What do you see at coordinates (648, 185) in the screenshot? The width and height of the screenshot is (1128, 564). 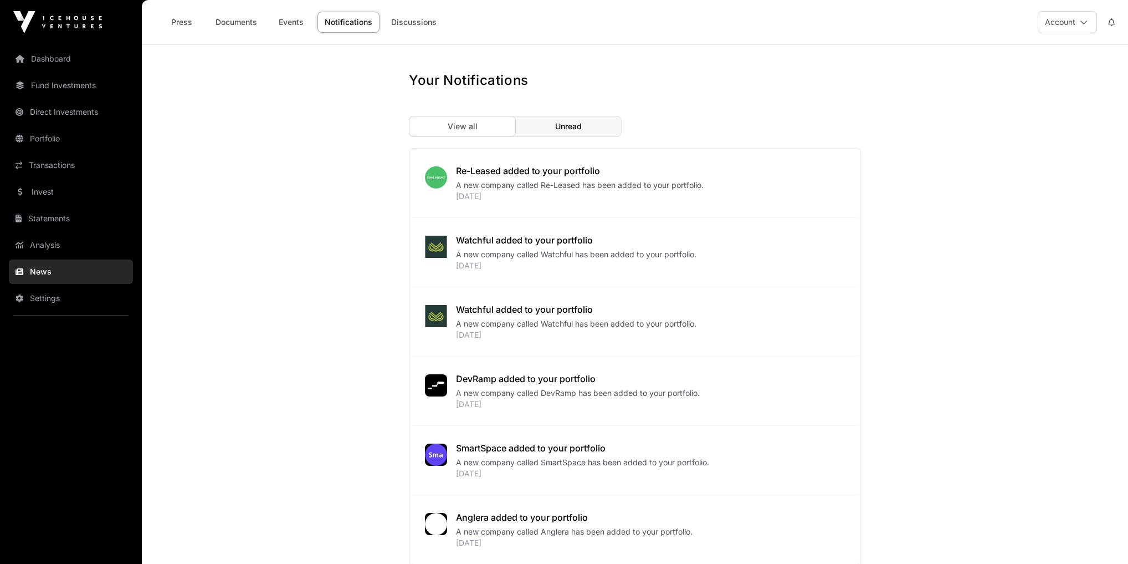 I see `div: A new company called Re-Leased has been added to your portfolio.` at bounding box center [648, 185].